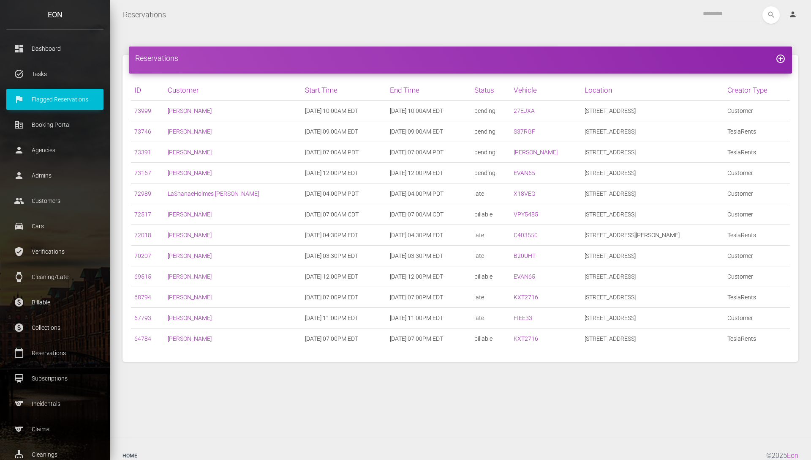 The image size is (811, 460). What do you see at coordinates (55, 125) in the screenshot?
I see `a: corporate_fare Booking Portal` at bounding box center [55, 125].